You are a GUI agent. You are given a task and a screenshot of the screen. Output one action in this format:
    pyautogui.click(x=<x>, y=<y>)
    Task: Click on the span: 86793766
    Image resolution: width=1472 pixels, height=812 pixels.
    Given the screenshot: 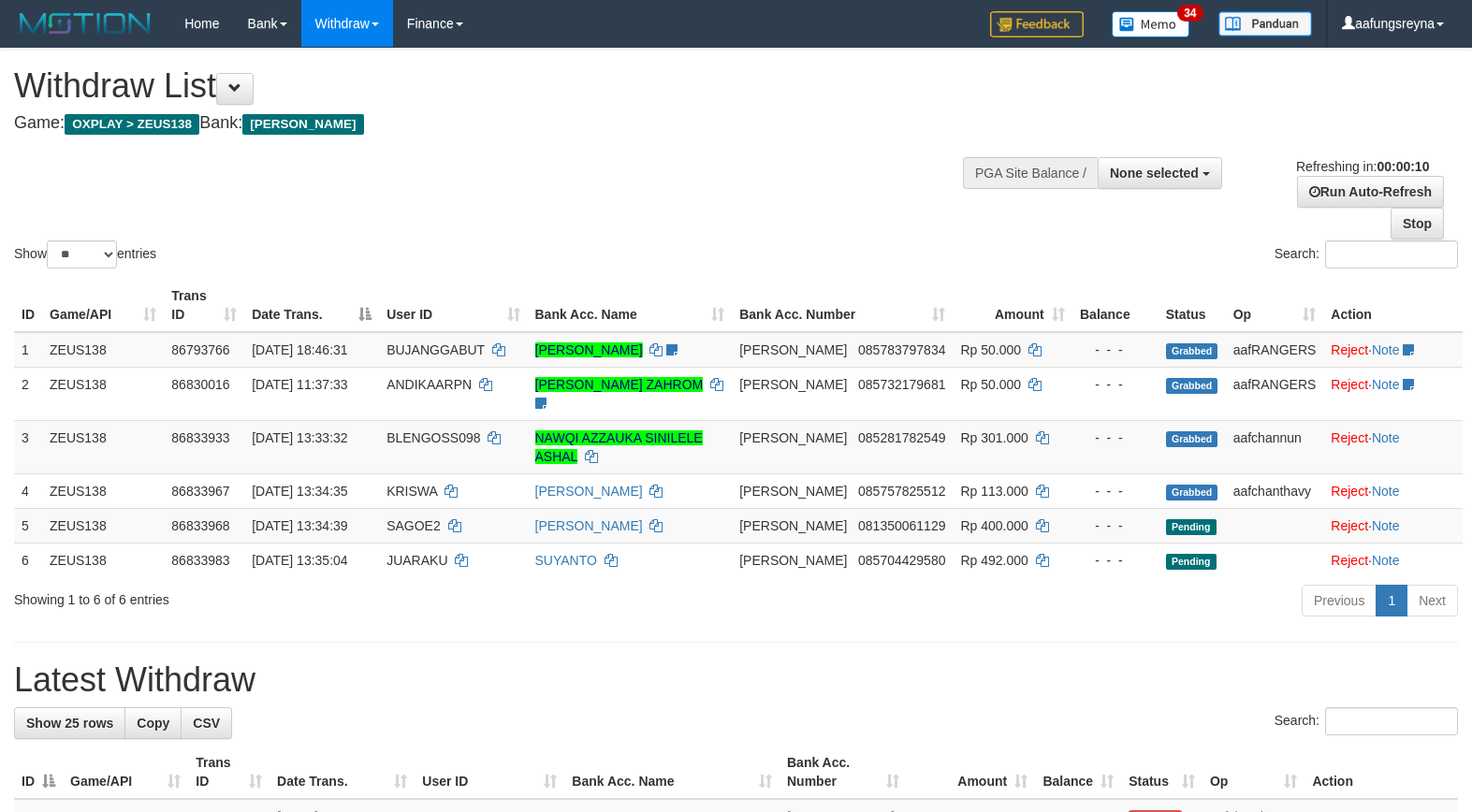 What is the action you would take?
    pyautogui.click(x=200, y=350)
    